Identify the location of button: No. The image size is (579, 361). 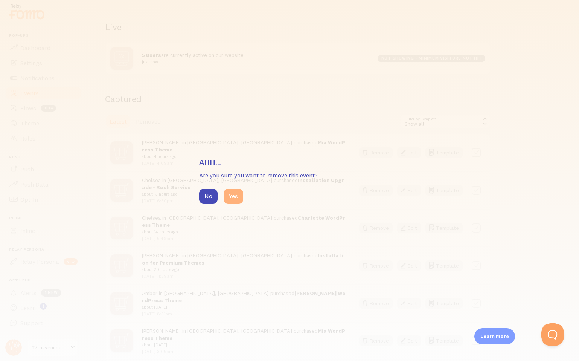
(208, 196).